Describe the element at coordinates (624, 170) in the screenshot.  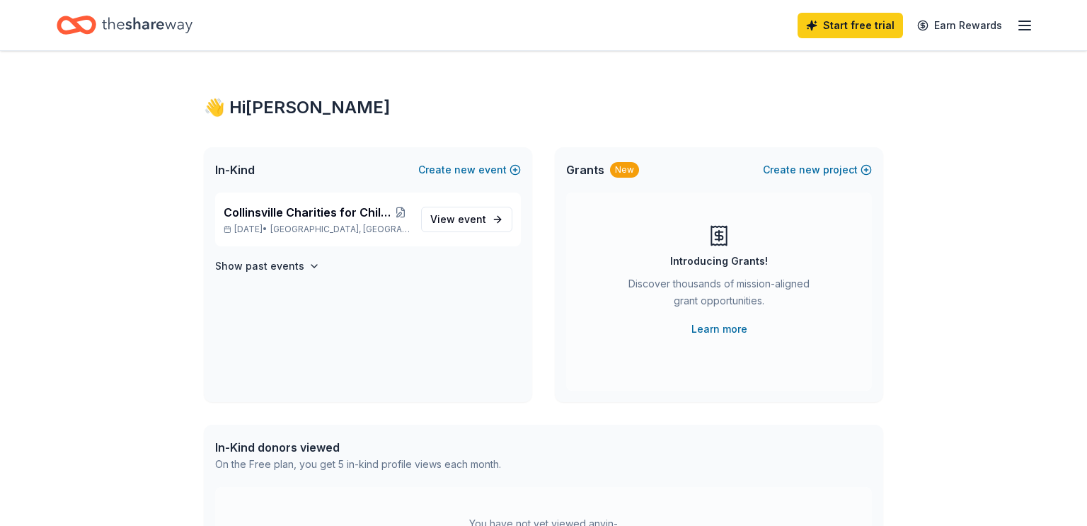
I see `div: New` at that location.